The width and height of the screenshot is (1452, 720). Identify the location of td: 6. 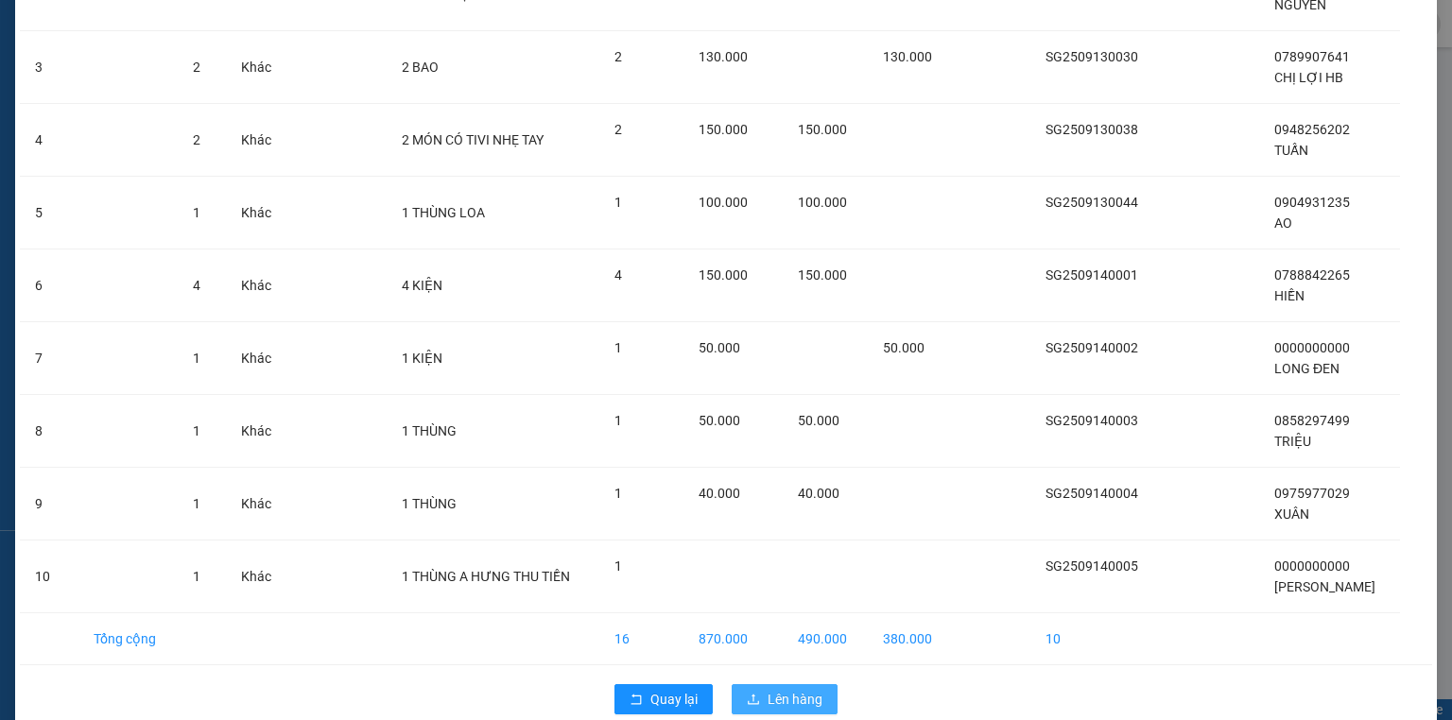
(49, 285).